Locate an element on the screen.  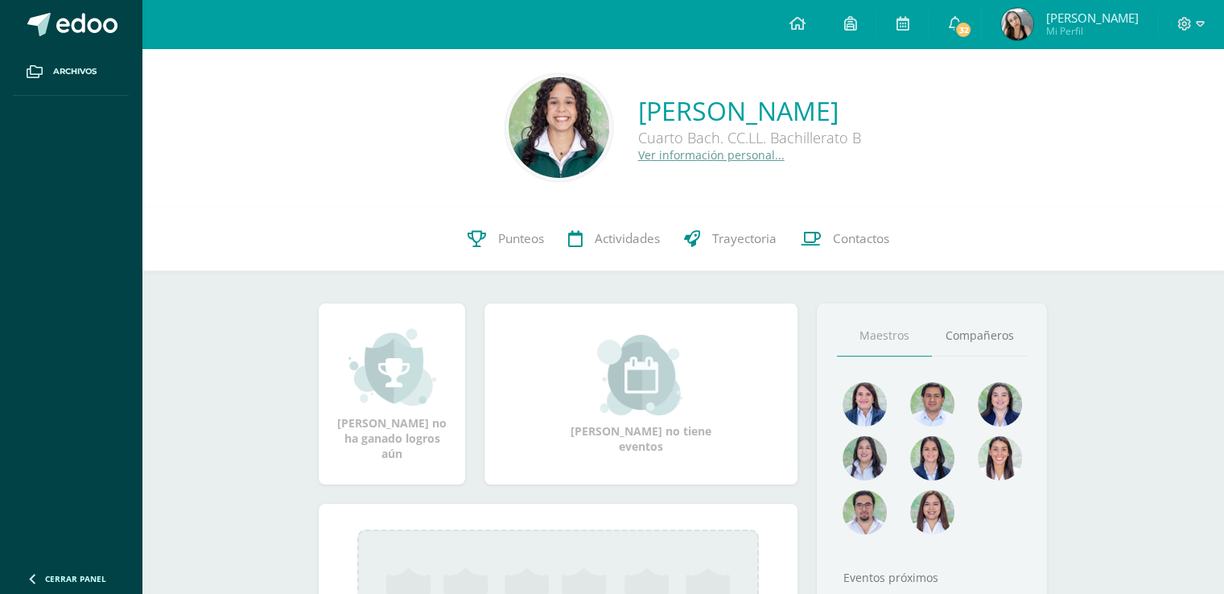
a: Actividades is located at coordinates (614, 239).